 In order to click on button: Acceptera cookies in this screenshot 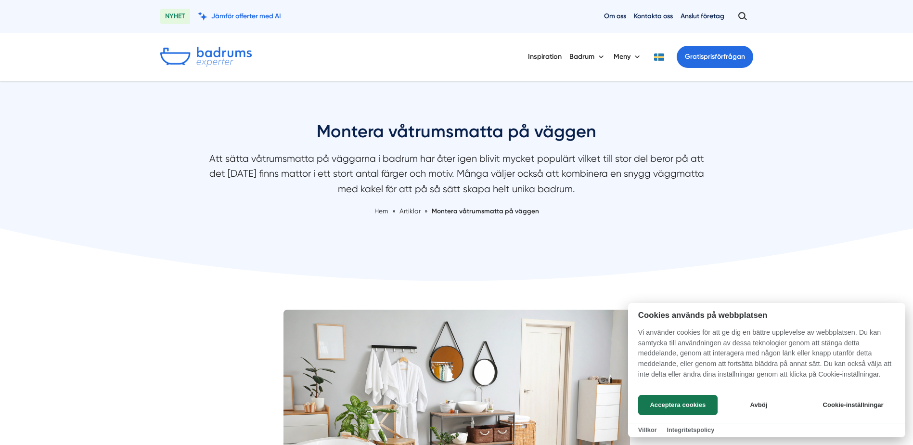, I will do `click(678, 405)`.